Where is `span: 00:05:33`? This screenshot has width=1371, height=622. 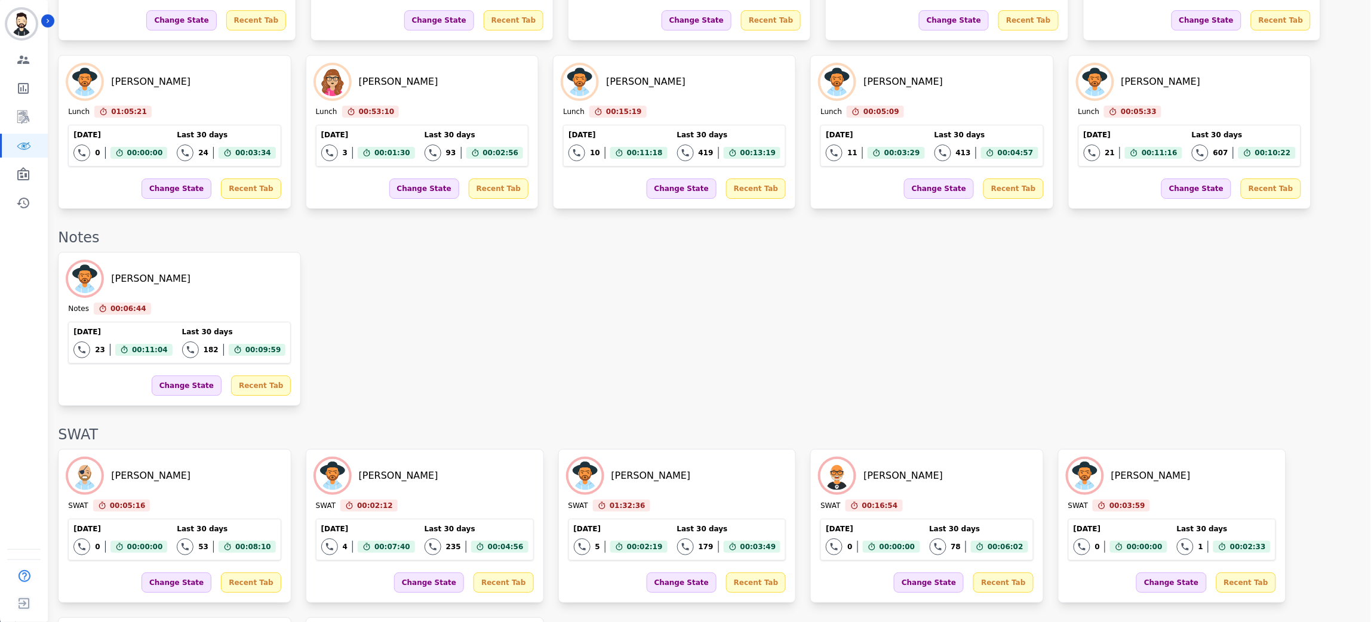
span: 00:05:33 is located at coordinates (1139, 112).